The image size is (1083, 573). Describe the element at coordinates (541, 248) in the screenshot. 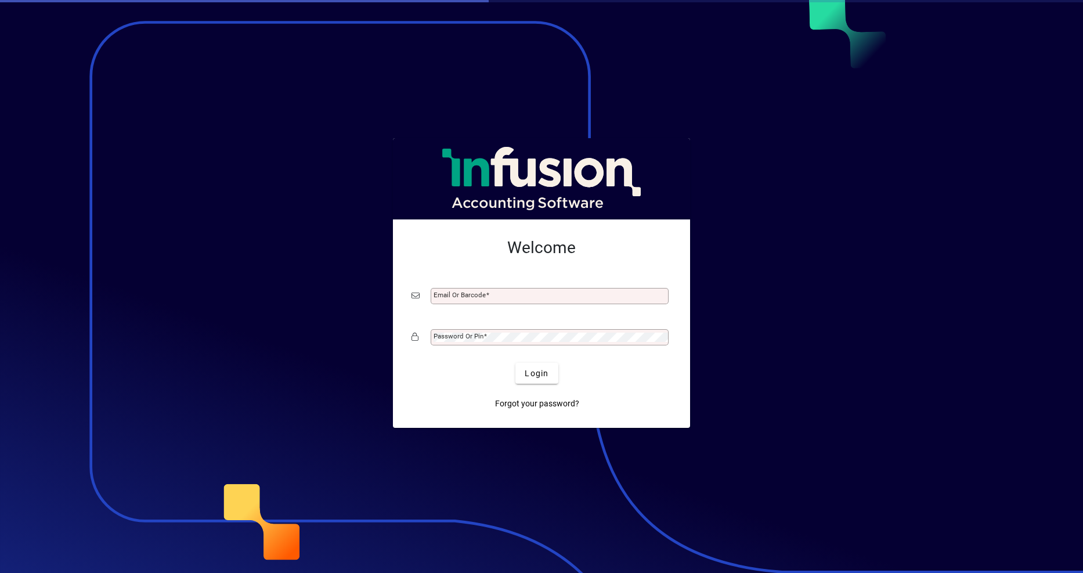

I see `h2: Welcome` at that location.